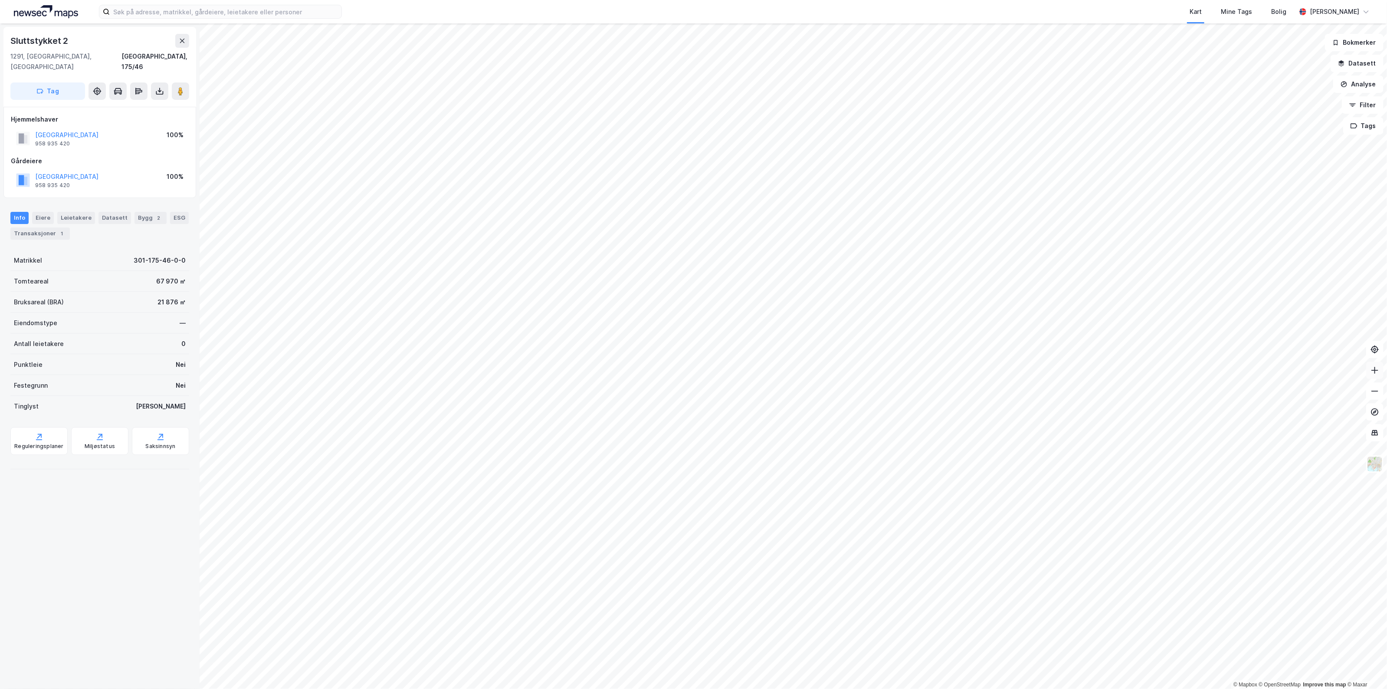 The image size is (1387, 689). I want to click on div: Punktleie, so click(28, 364).